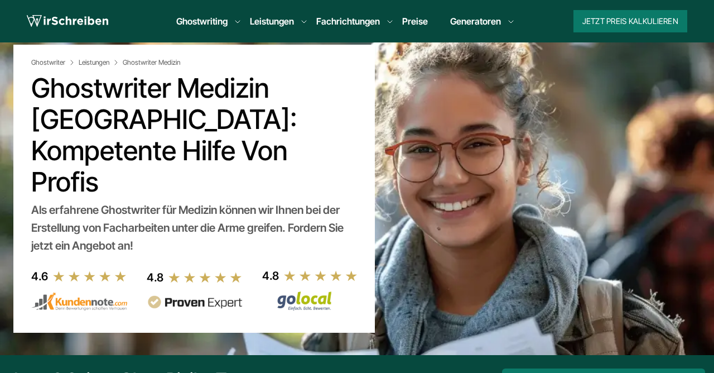  What do you see at coordinates (310, 301) in the screenshot?
I see `img: Wirschreiben Bewertungen` at bounding box center [310, 301].